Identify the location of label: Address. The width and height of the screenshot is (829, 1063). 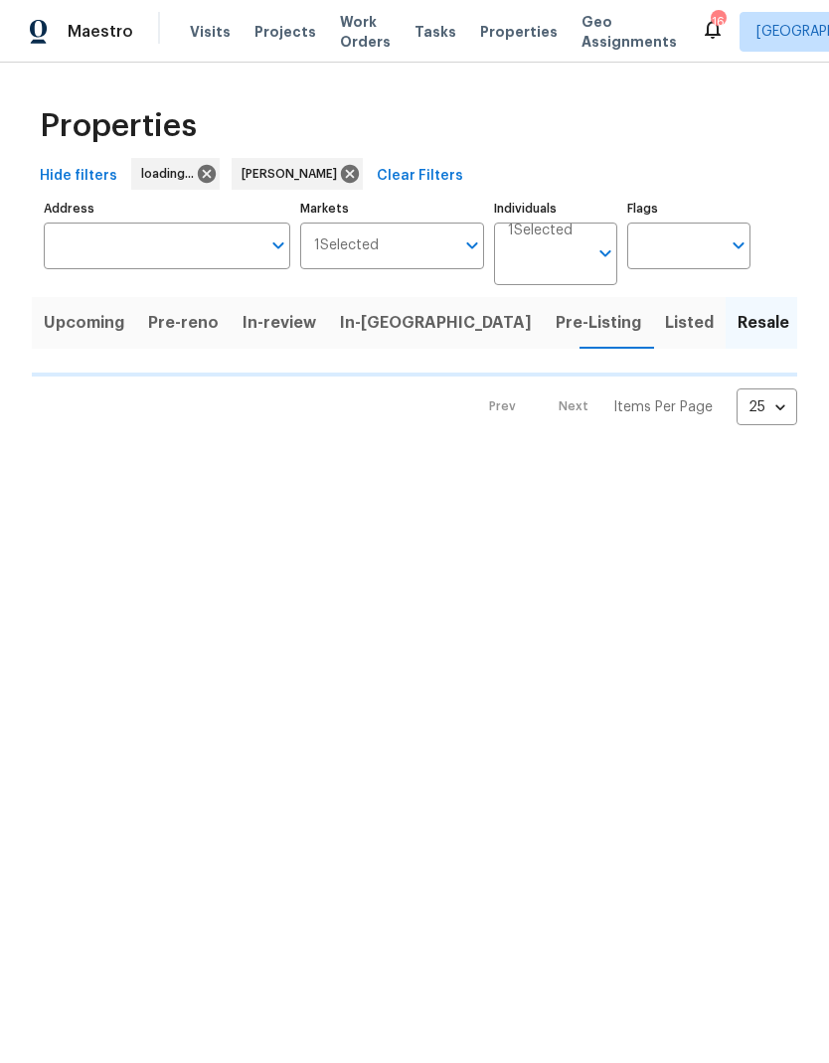
(167, 209).